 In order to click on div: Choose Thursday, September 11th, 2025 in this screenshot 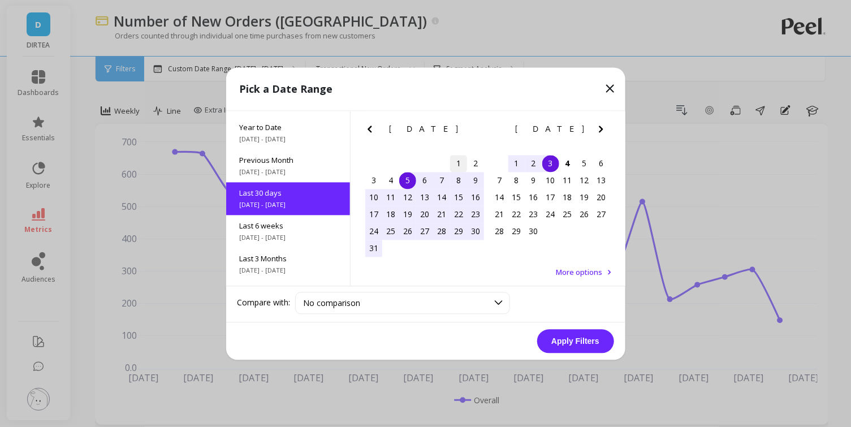, I will do `click(568, 180)`.